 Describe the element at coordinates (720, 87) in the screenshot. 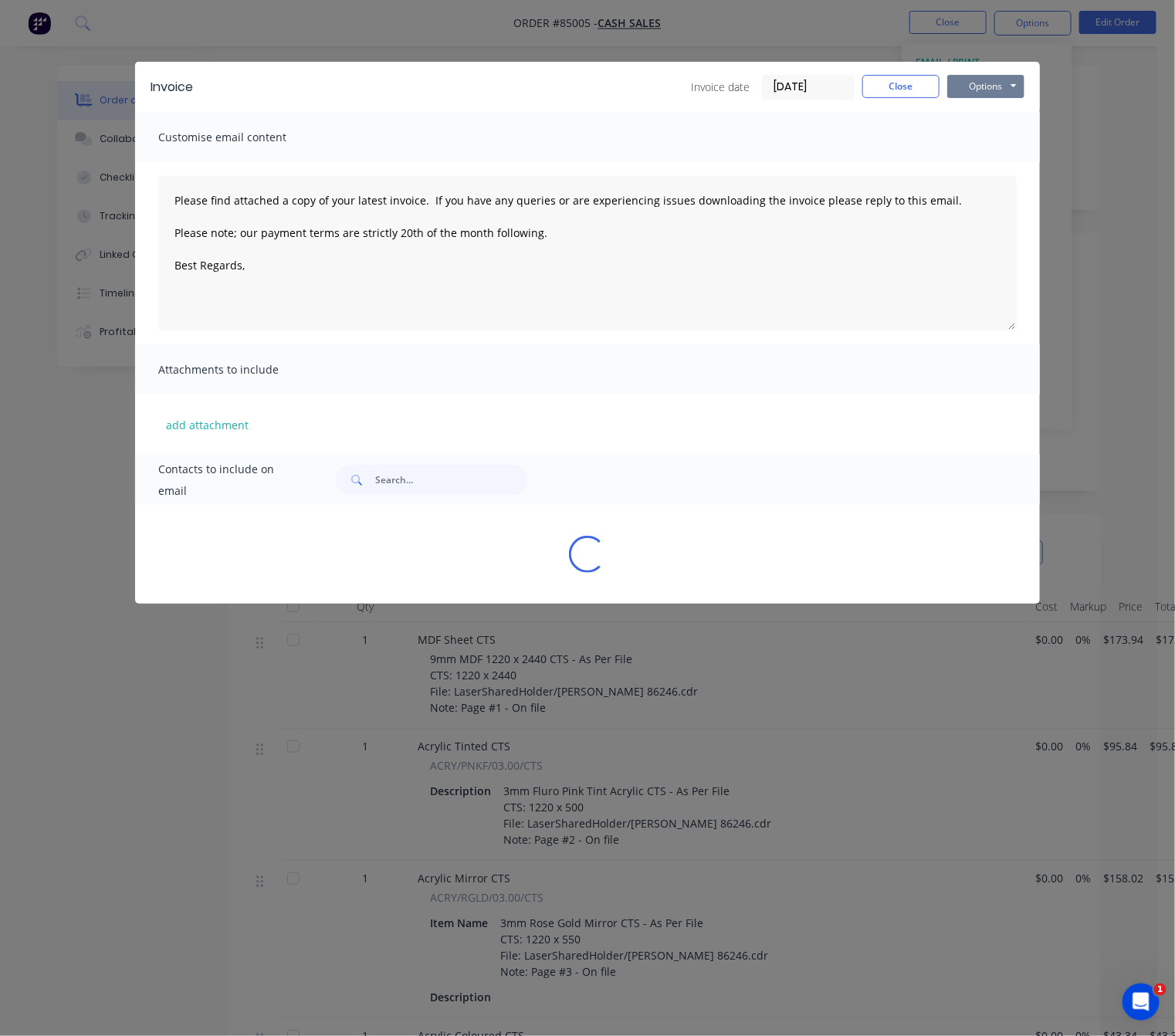

I see `span: Invoice date` at that location.